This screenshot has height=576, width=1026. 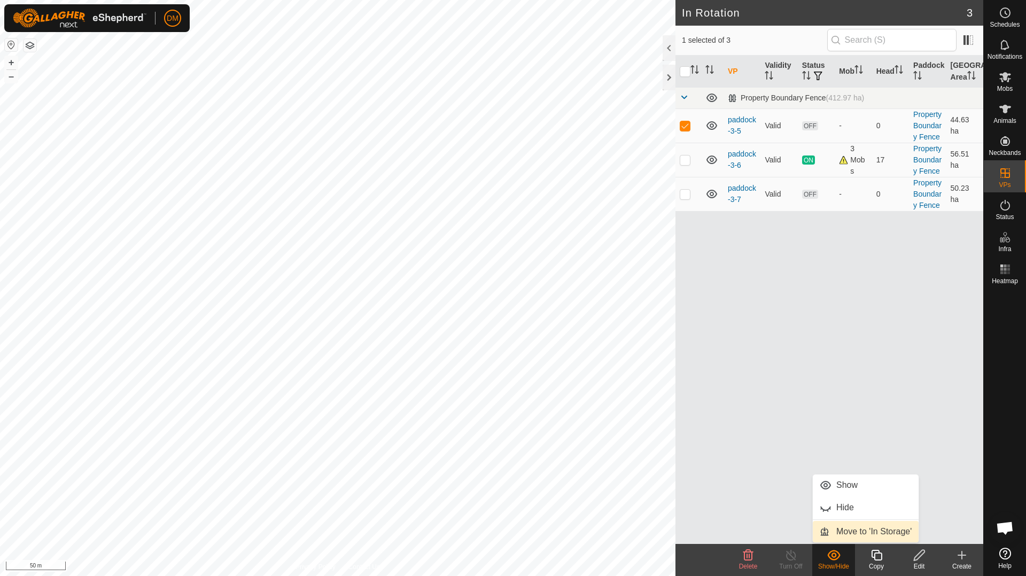 What do you see at coordinates (890, 72) in the screenshot?
I see `th: Head` at bounding box center [890, 72].